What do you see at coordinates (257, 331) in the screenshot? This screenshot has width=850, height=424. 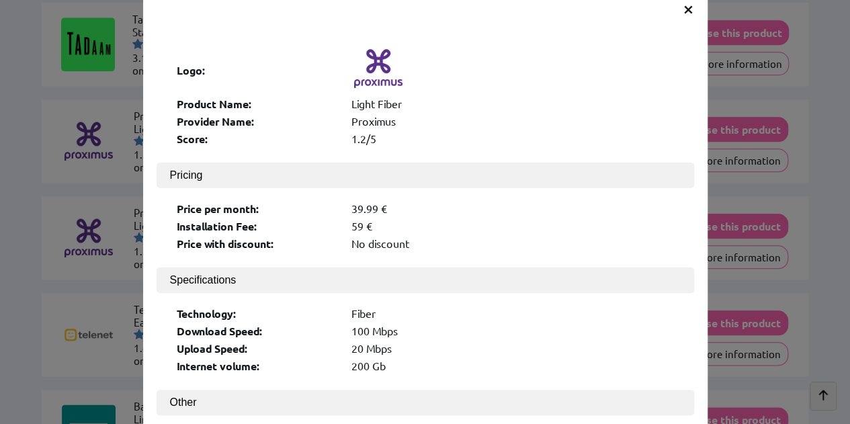 I see `div: Download Speed:` at bounding box center [257, 331].